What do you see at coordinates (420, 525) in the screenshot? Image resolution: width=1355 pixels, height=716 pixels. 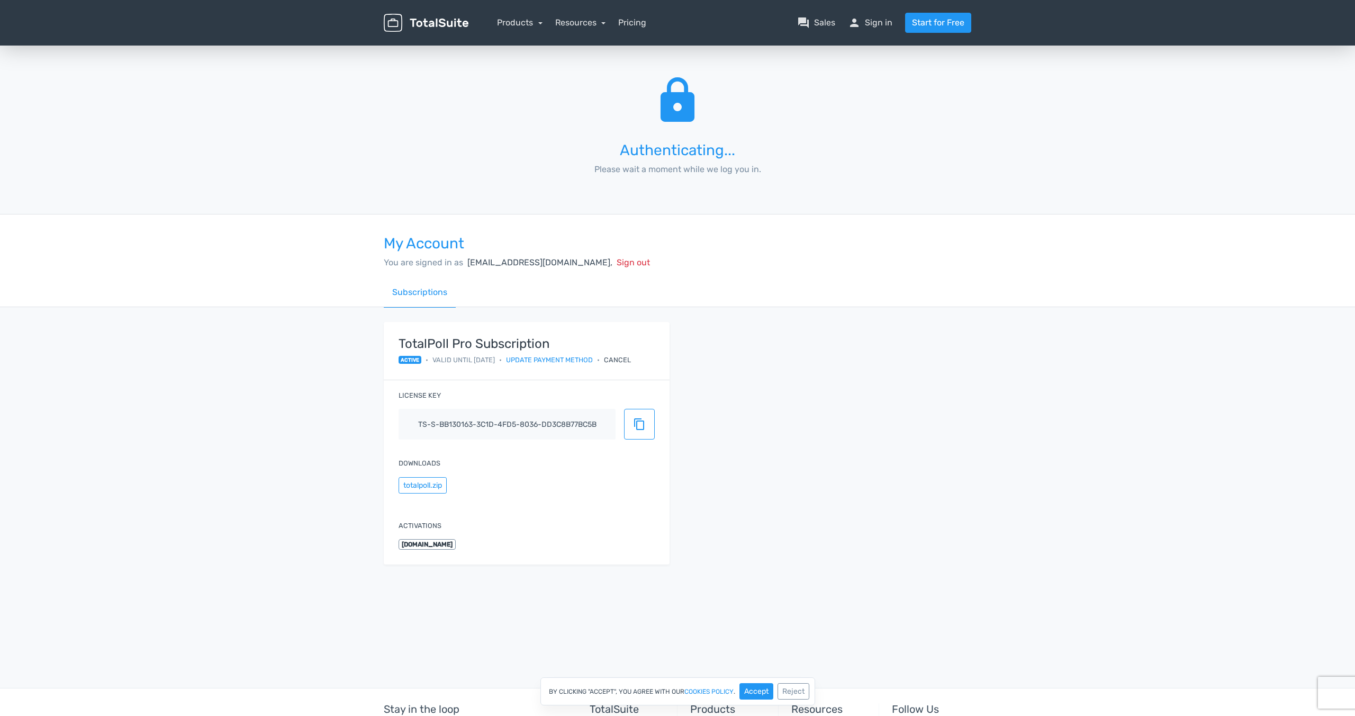 I see `label: Activations` at bounding box center [420, 525].